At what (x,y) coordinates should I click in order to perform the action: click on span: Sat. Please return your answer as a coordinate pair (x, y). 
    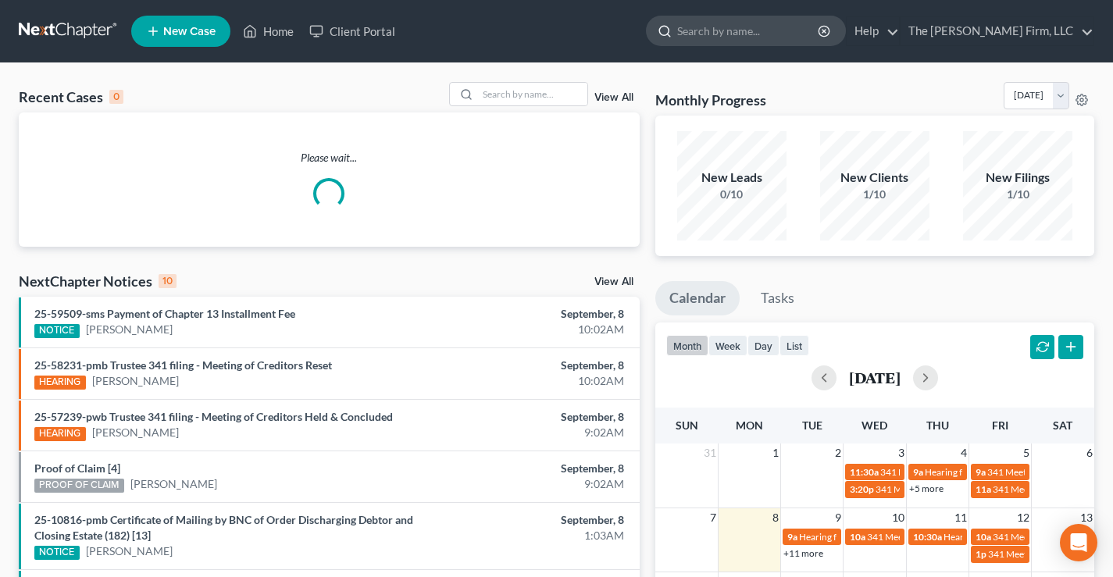
    Looking at the image, I should click on (1063, 425).